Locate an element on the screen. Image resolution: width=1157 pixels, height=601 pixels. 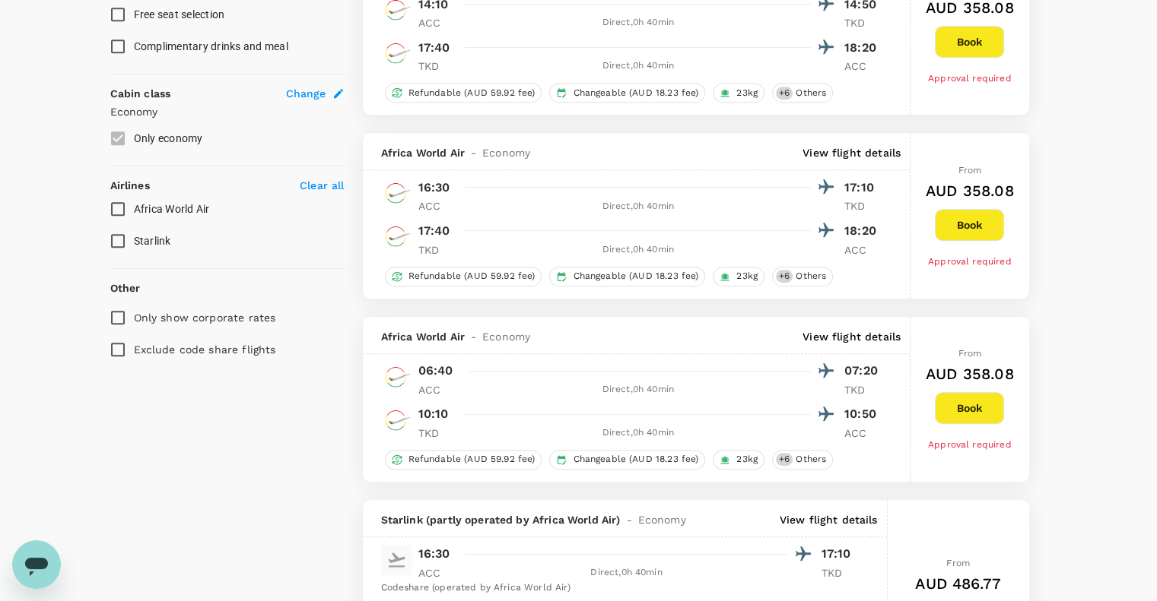
img: Q4 is located at coordinates (396, 560).